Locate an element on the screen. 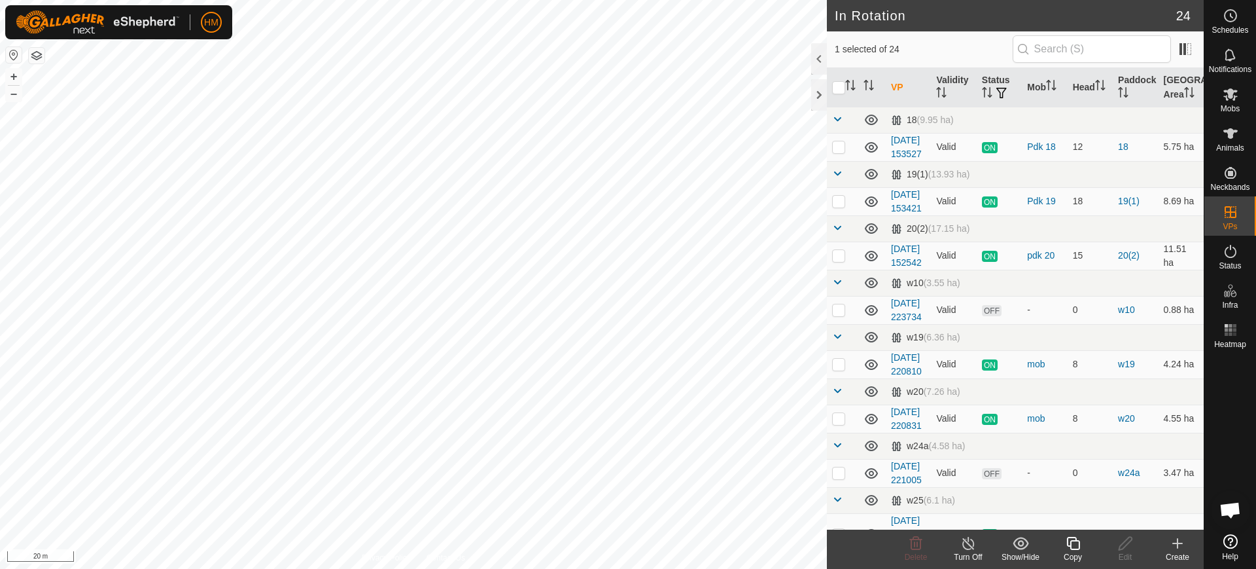 The width and height of the screenshot is (1256, 569). div: 18 is located at coordinates (922, 120).